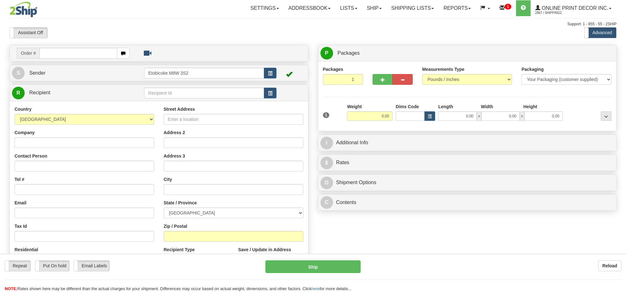 The width and height of the screenshot is (626, 292). Describe the element at coordinates (19, 179) in the screenshot. I see `label: Tel #` at that location.